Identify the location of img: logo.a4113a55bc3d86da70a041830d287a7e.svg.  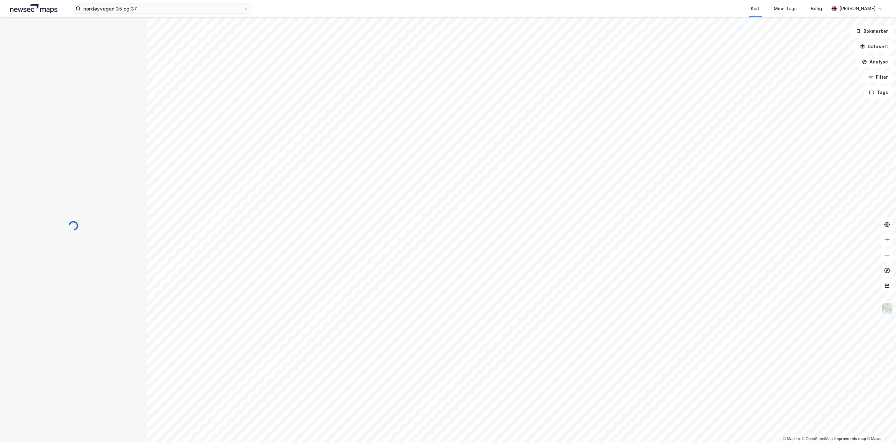
(34, 9).